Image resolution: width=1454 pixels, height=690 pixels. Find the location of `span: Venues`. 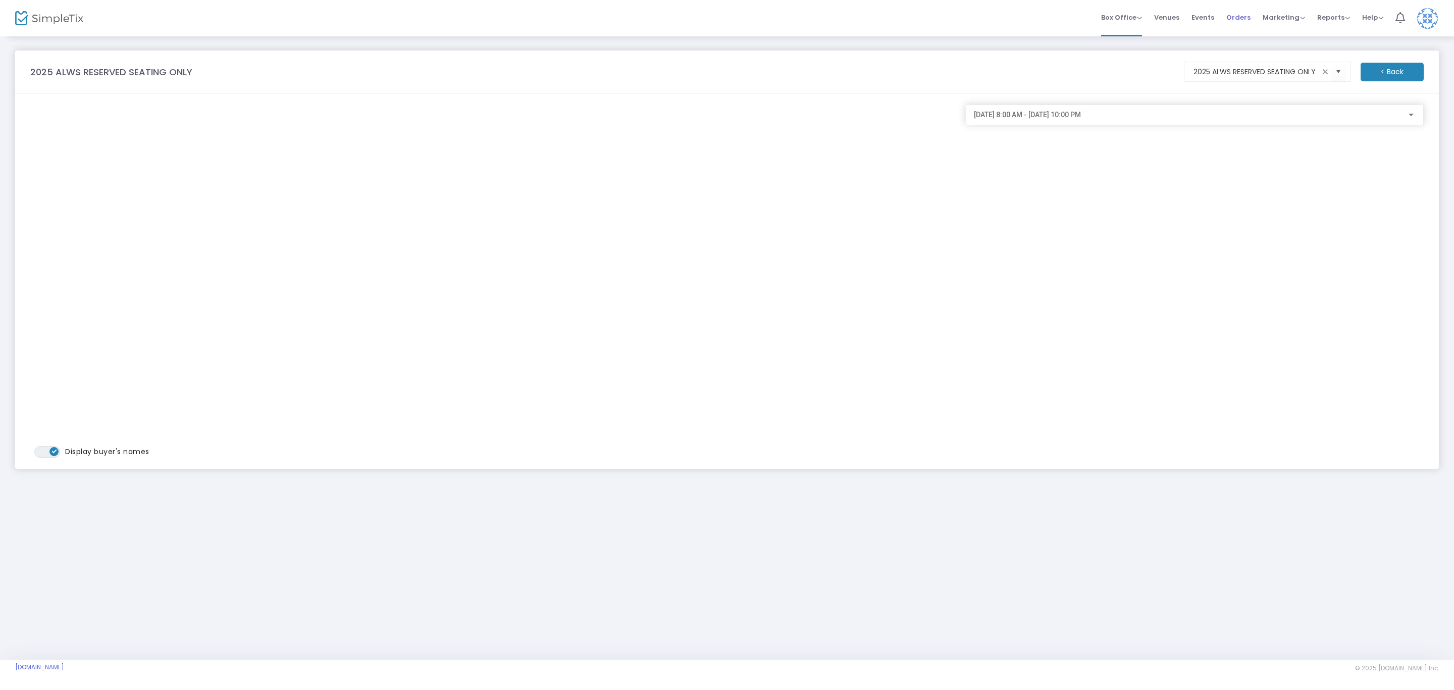

span: Venues is located at coordinates (1167, 17).